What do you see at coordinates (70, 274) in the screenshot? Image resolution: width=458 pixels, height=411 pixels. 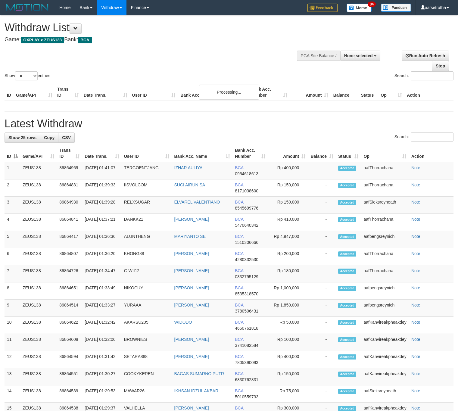 I see `td: 86864726` at bounding box center [70, 274].